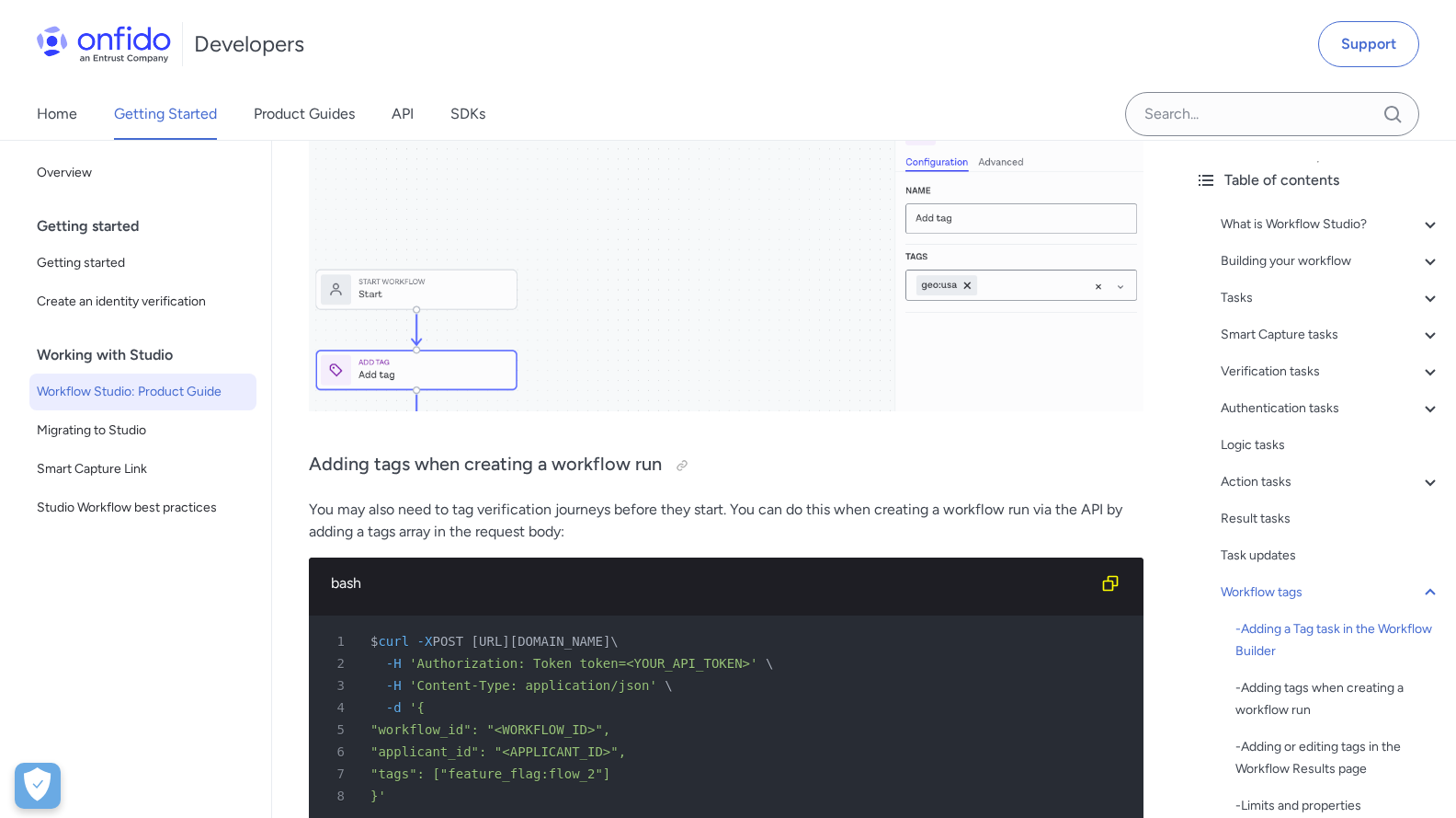  What do you see at coordinates (143, 263) in the screenshot?
I see `span: Getting started` at bounding box center [143, 263].